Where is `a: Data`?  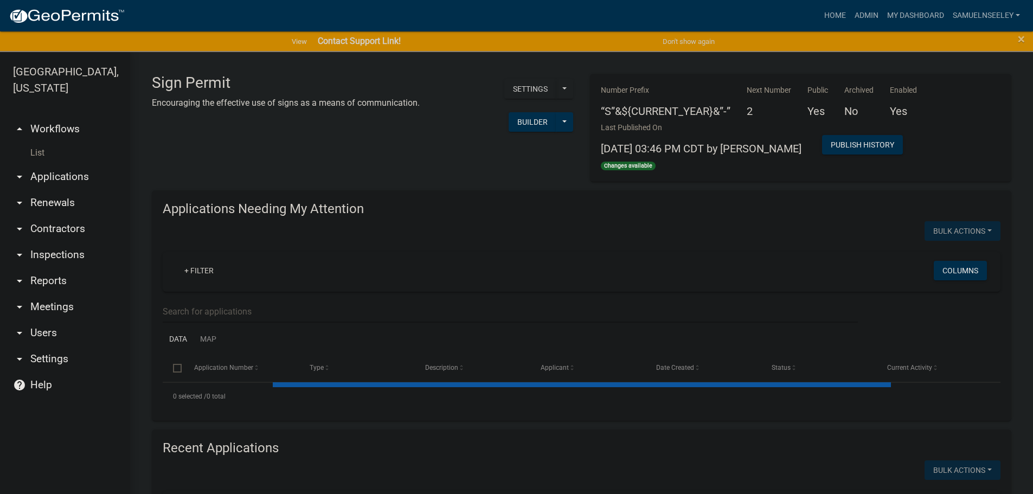 a: Data is located at coordinates (178, 339).